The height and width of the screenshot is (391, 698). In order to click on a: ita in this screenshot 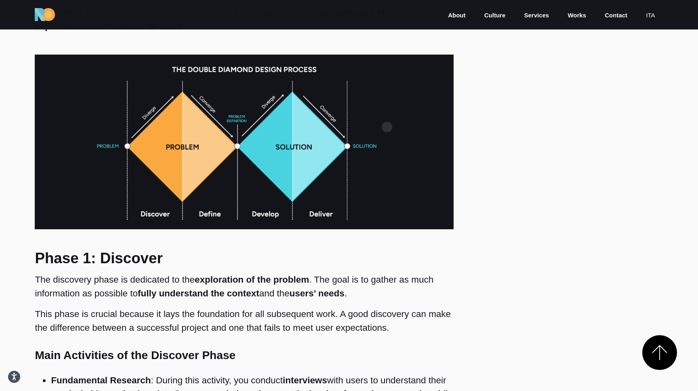, I will do `click(651, 15)`.